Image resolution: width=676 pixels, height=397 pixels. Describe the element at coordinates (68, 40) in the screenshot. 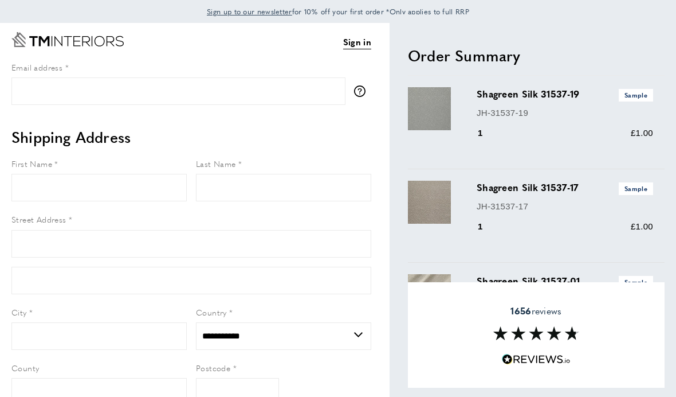

I see `a: Go to Home page` at that location.